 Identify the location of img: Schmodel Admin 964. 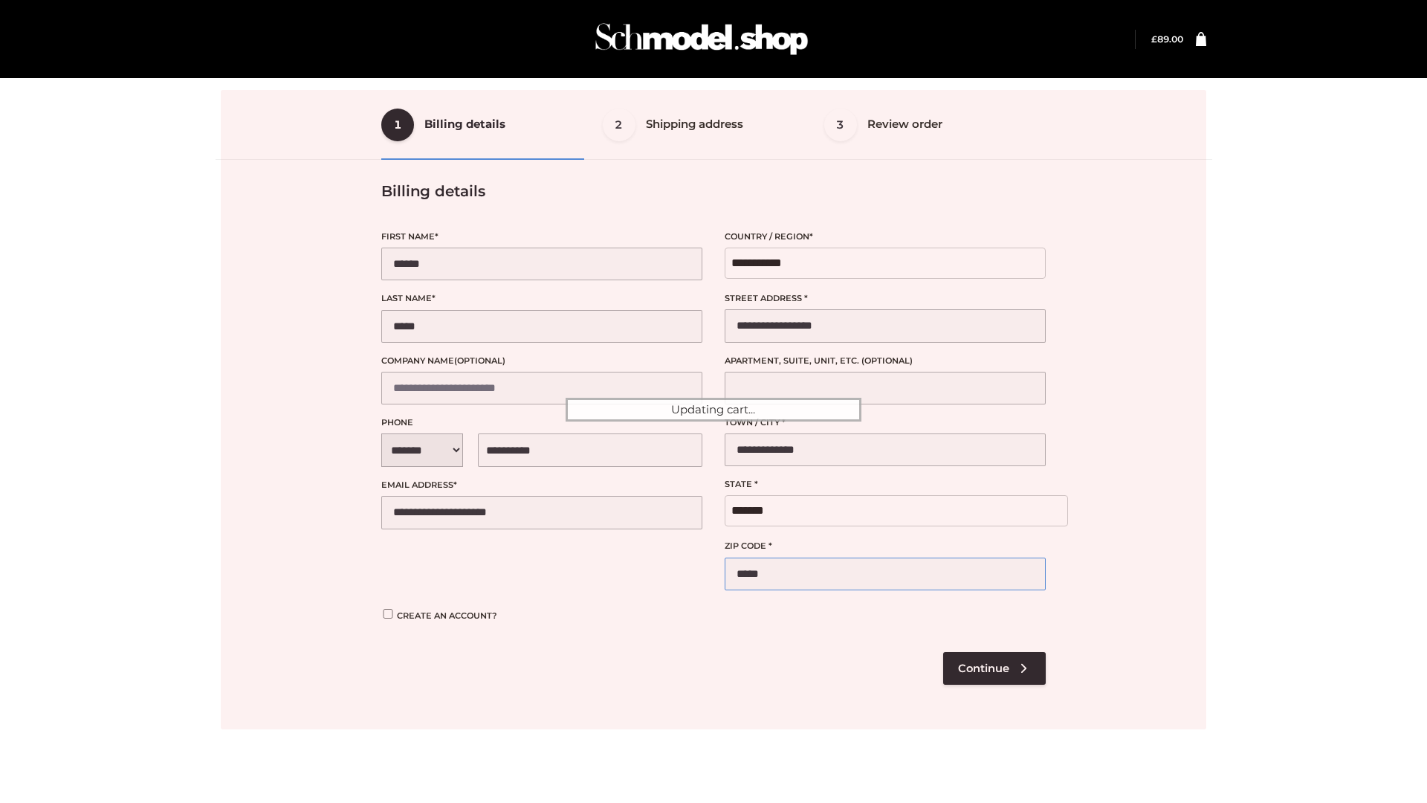
(702, 39).